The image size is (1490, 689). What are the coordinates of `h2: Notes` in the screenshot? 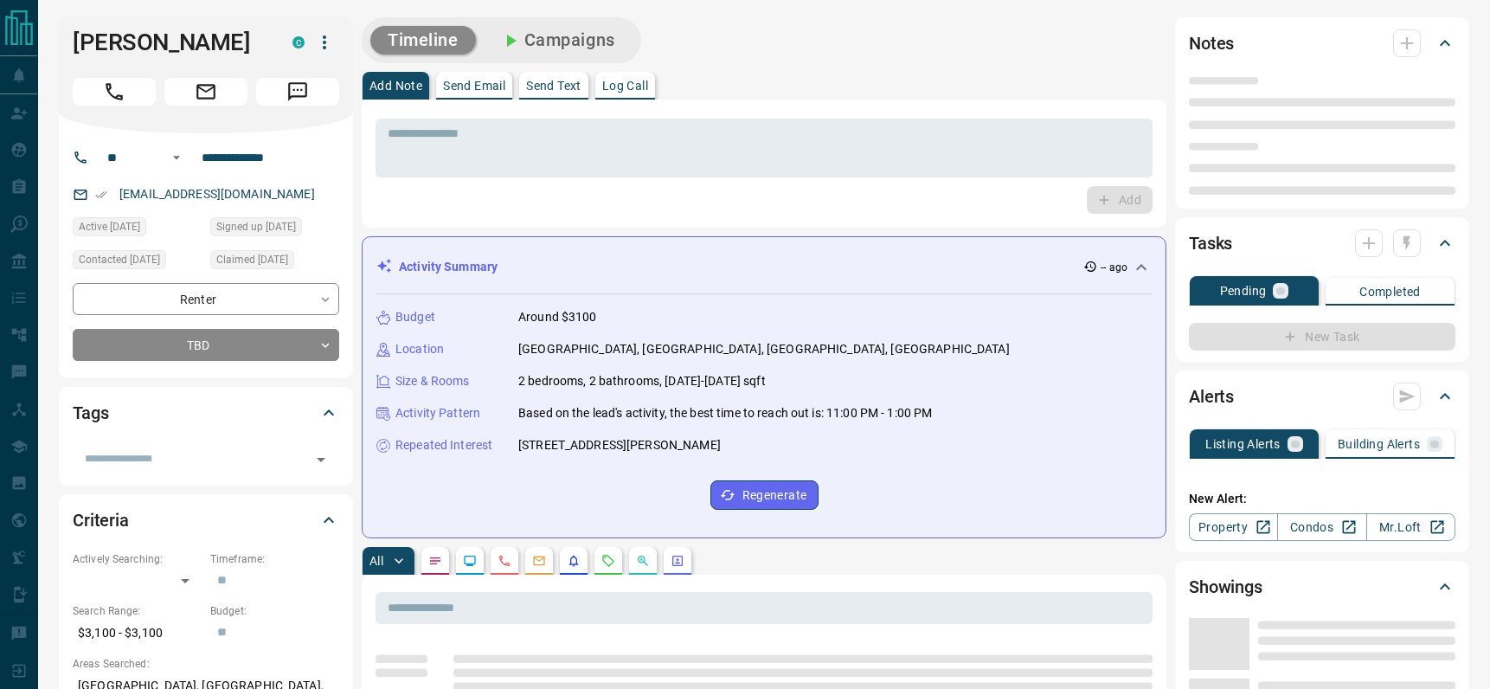 It's located at (1211, 43).